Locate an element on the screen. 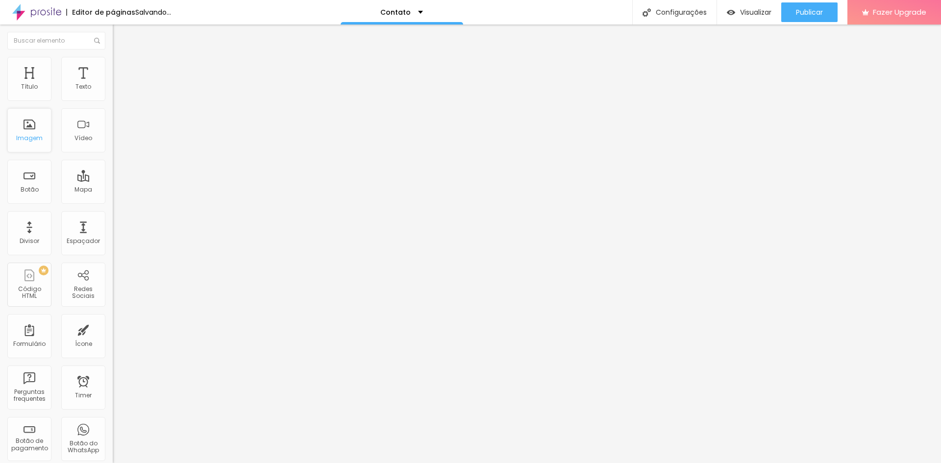 The width and height of the screenshot is (941, 463). div: Timer is located at coordinates (83, 395).